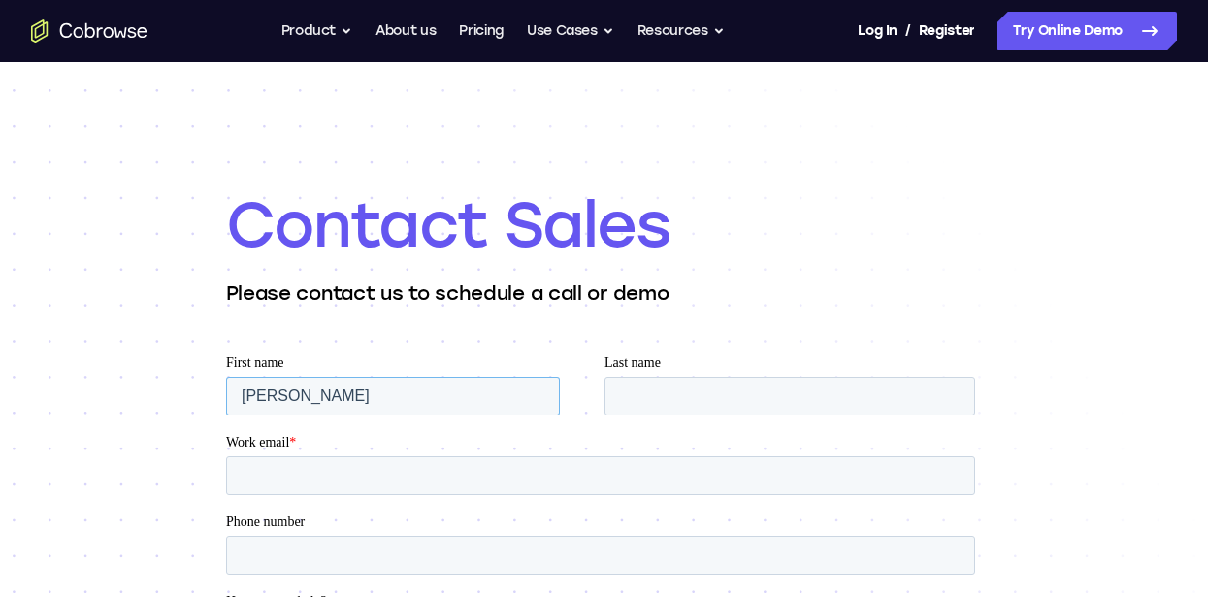 Image resolution: width=1208 pixels, height=597 pixels. I want to click on a: Pricing, so click(481, 31).